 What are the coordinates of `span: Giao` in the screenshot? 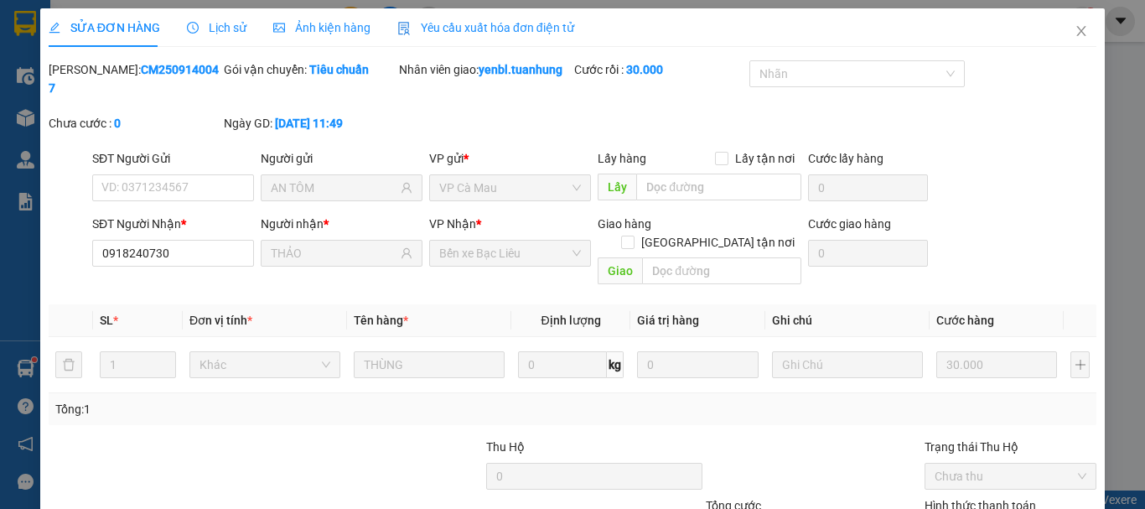 It's located at (619, 271).